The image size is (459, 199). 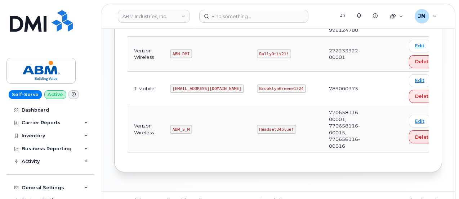 What do you see at coordinates (281, 89) in the screenshot?
I see `code: BrooklynGreene1324` at bounding box center [281, 89].